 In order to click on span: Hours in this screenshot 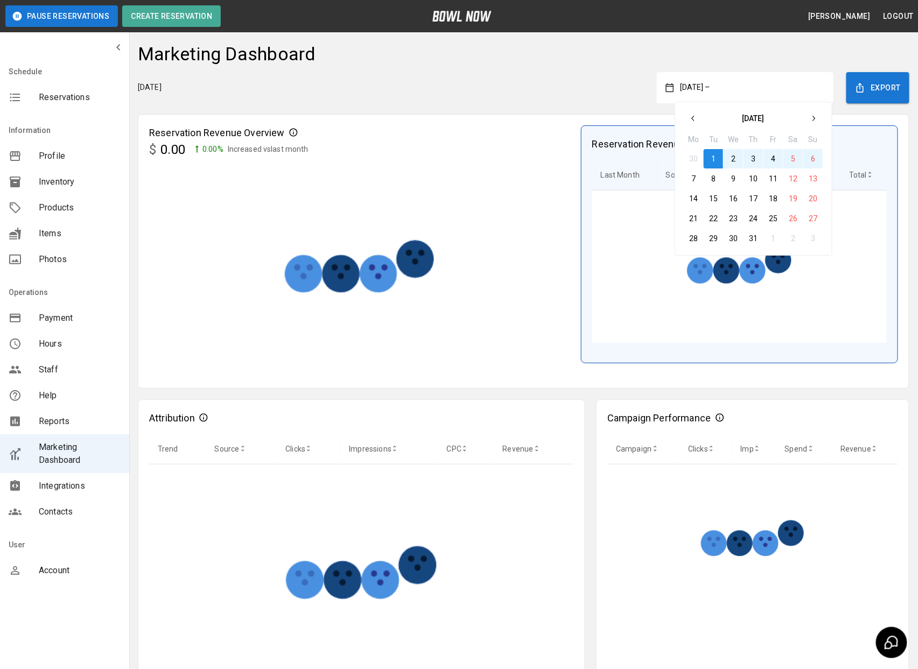, I will do `click(80, 344)`.